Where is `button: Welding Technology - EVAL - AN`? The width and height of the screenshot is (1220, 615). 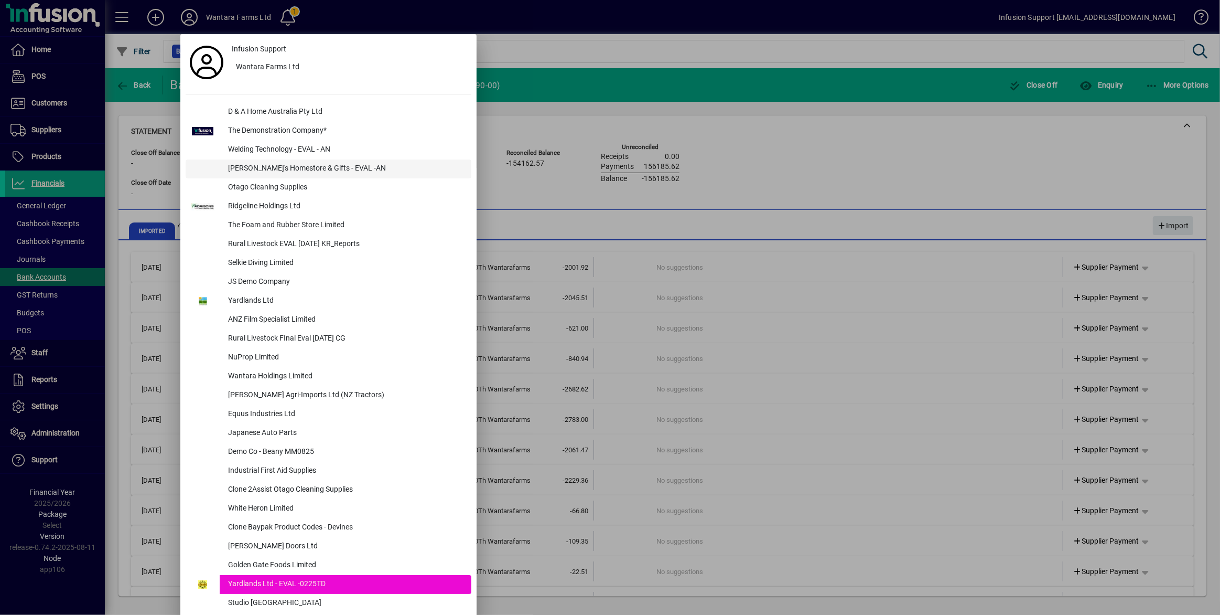
button: Welding Technology - EVAL - AN is located at coordinates (328, 150).